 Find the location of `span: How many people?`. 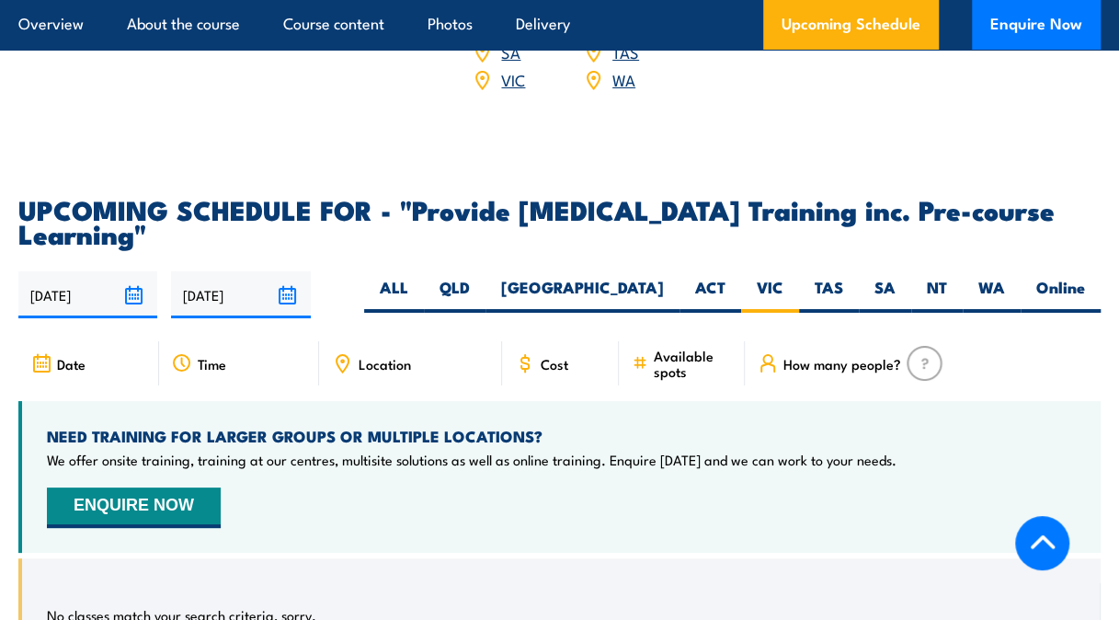

span: How many people? is located at coordinates (842, 363).